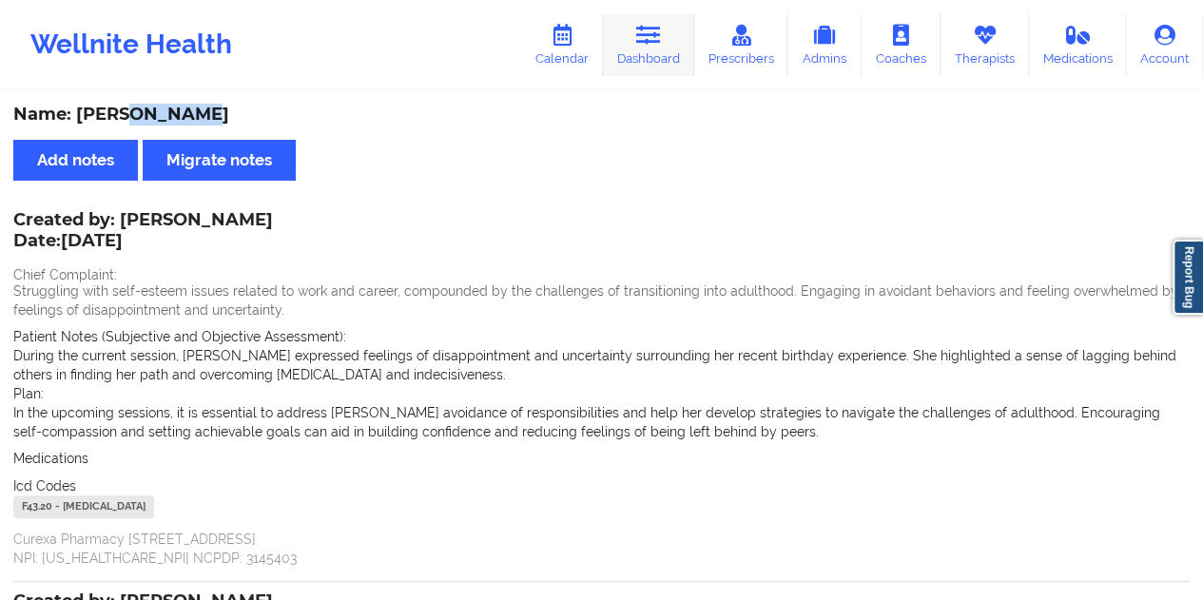 Image resolution: width=1203 pixels, height=600 pixels. What do you see at coordinates (900, 45) in the screenshot?
I see `a: Coaches` at bounding box center [900, 45].